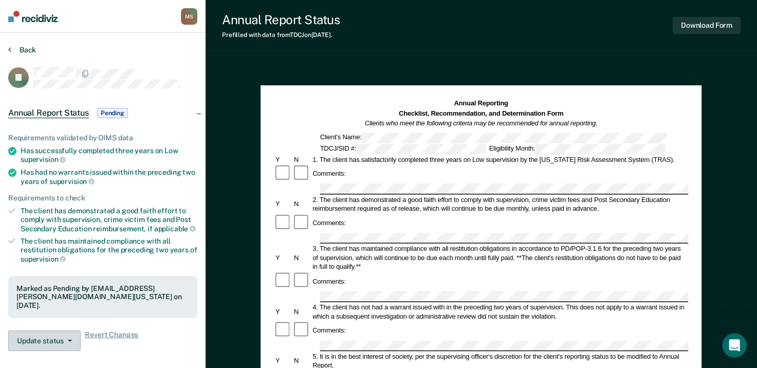 The image size is (757, 368). What do you see at coordinates (48, 113) in the screenshot?
I see `span: Annual Report Status` at bounding box center [48, 113].